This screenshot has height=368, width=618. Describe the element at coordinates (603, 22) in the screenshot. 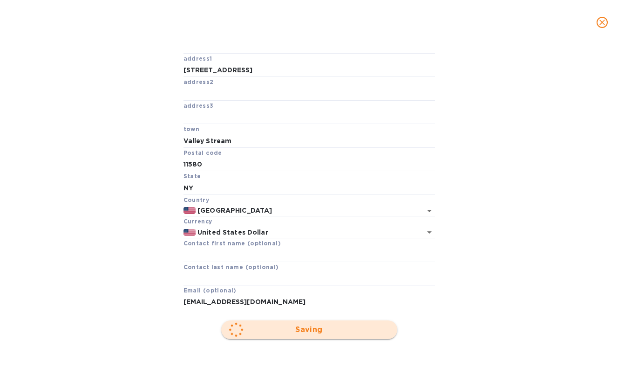

I see `button: close` at that location.